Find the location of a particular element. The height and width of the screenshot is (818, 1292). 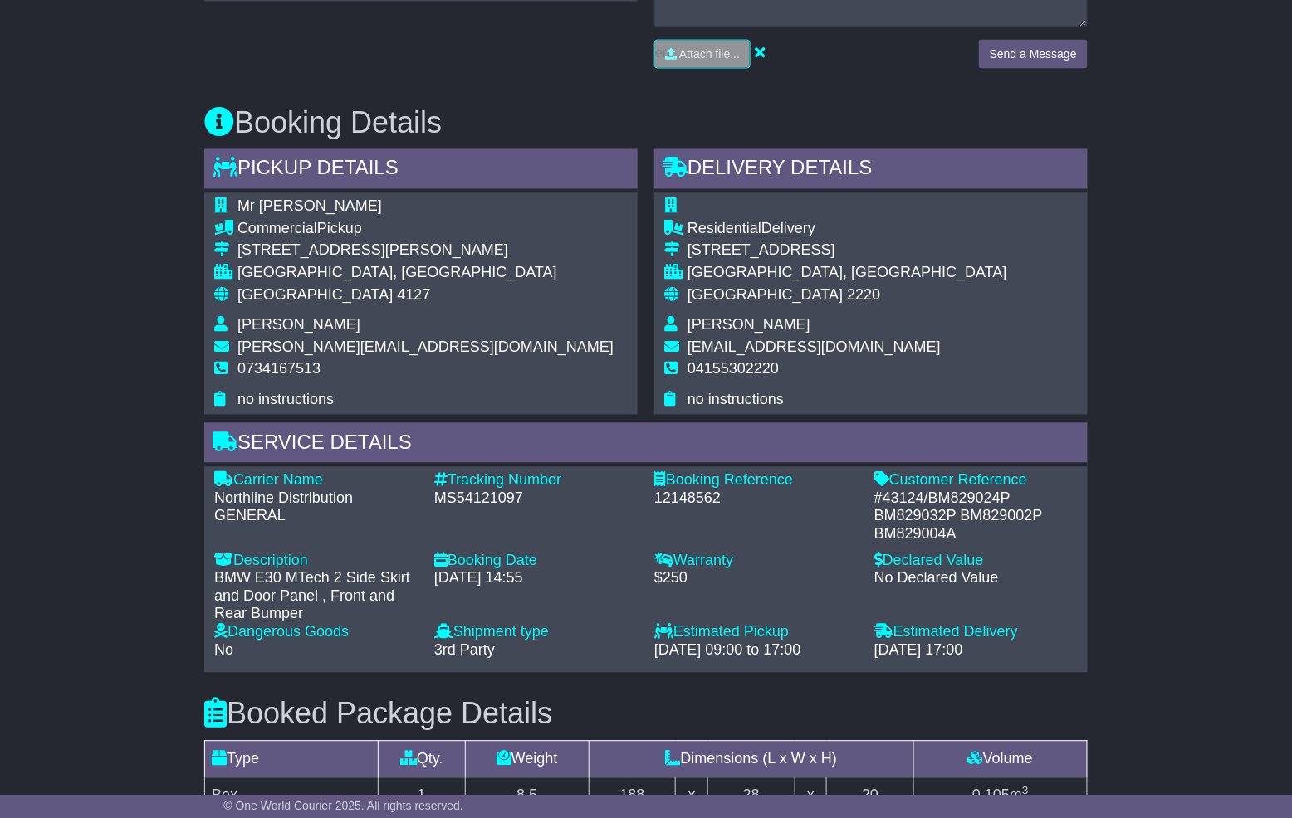

span: Commercial is located at coordinates (277, 229).